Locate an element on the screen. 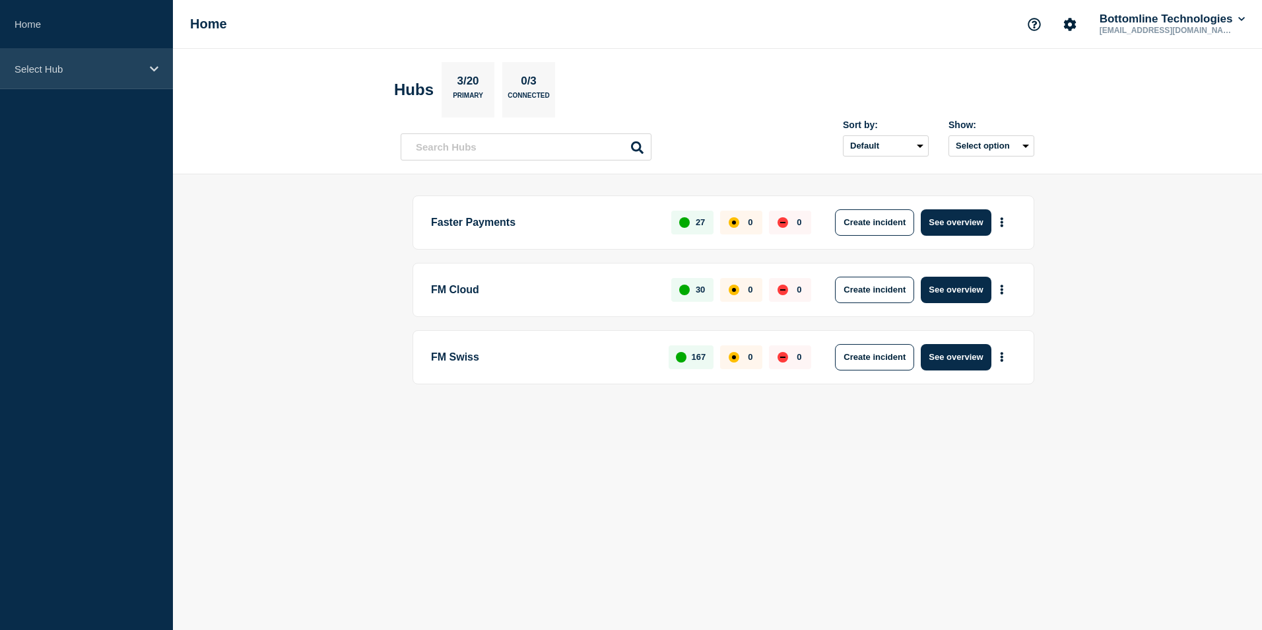 The image size is (1262, 630). p: 0/3 is located at coordinates (529, 83).